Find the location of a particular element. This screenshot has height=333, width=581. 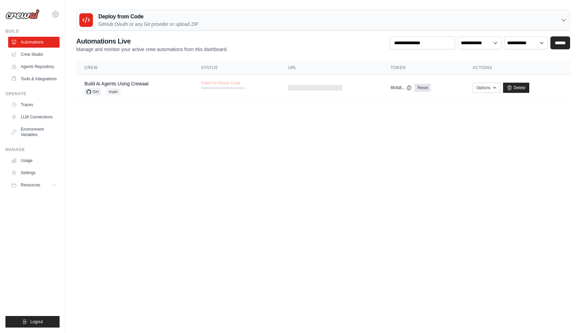

h3: Deploy from Code is located at coordinates (148, 17).